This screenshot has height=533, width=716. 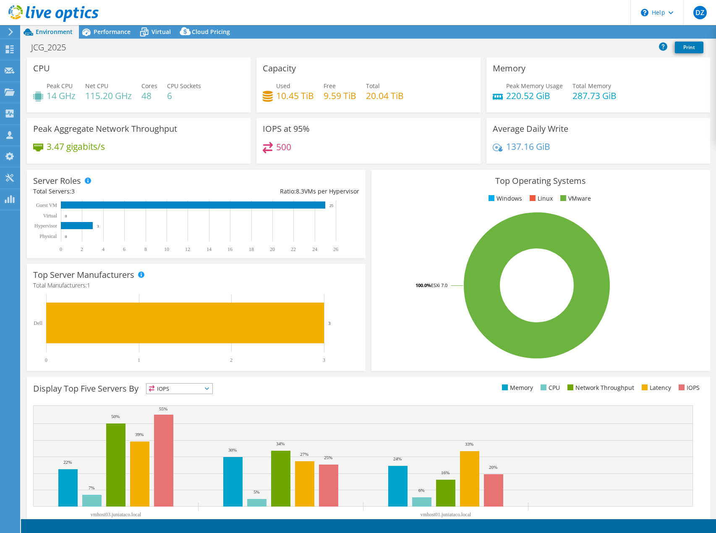 What do you see at coordinates (42, 68) in the screenshot?
I see `h3: CPU` at bounding box center [42, 68].